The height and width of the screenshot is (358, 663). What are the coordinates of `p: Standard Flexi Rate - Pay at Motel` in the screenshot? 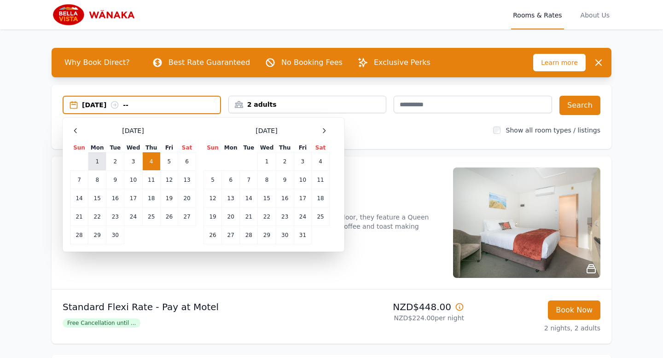 It's located at (195, 307).